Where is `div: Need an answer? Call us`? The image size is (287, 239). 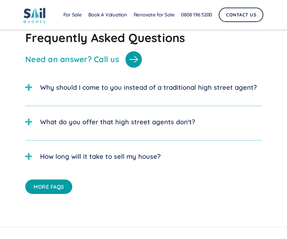
div: Need an answer? Call us is located at coordinates (72, 59).